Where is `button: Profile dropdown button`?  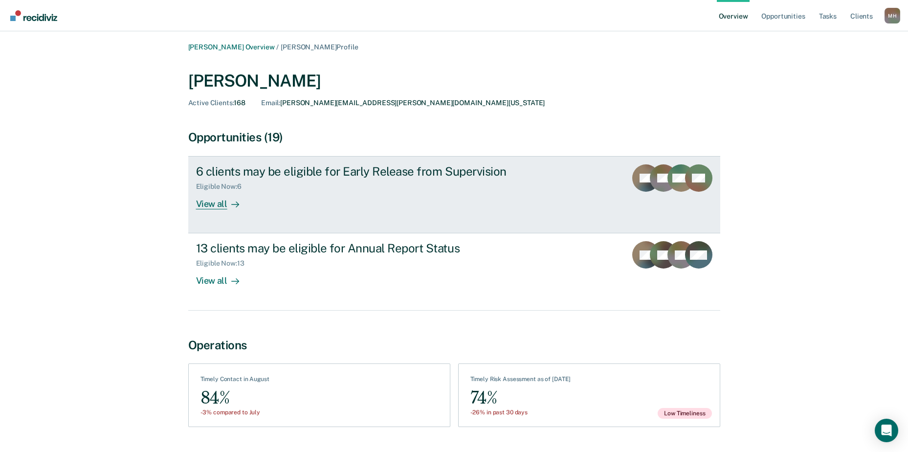
button: Profile dropdown button is located at coordinates (892, 16).